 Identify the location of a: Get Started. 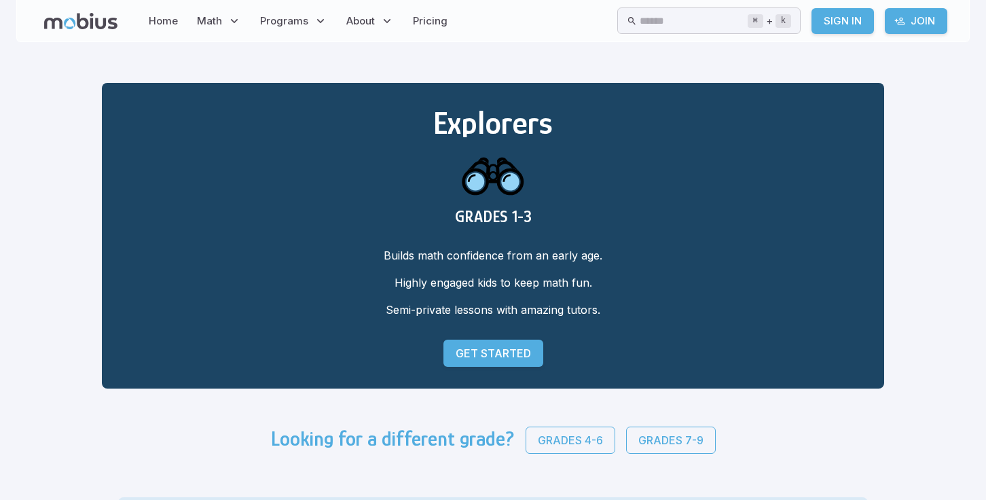
(493, 353).